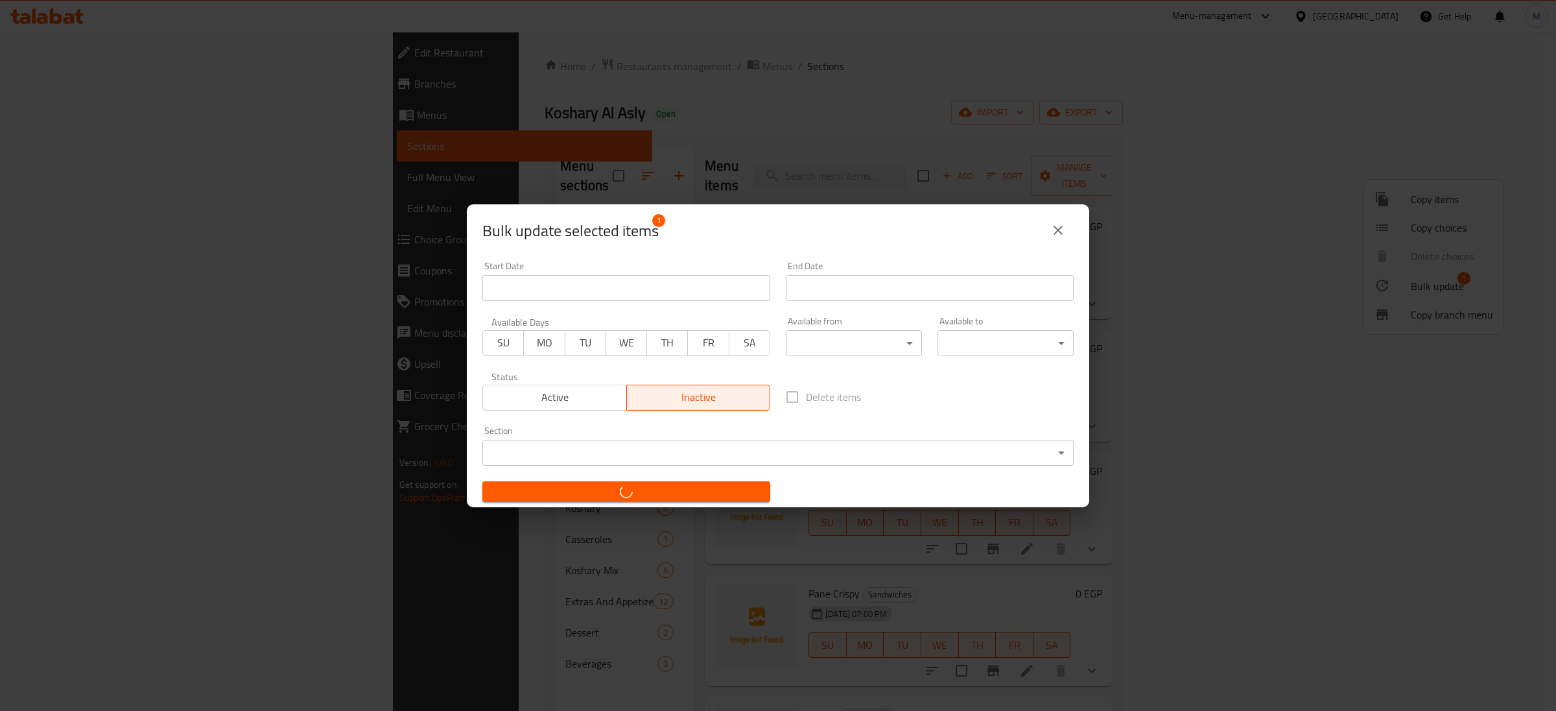 The image size is (1556, 711). Describe the element at coordinates (503, 343) in the screenshot. I see `button: SU` at that location.